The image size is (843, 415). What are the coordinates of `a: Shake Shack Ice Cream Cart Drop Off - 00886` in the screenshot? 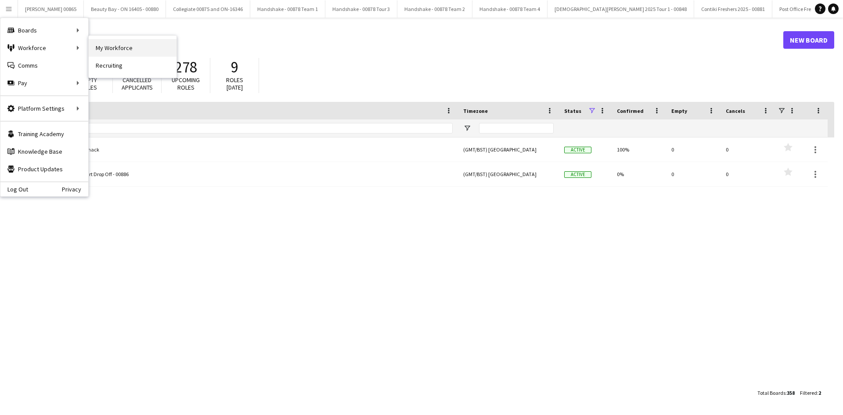 It's located at (237, 174).